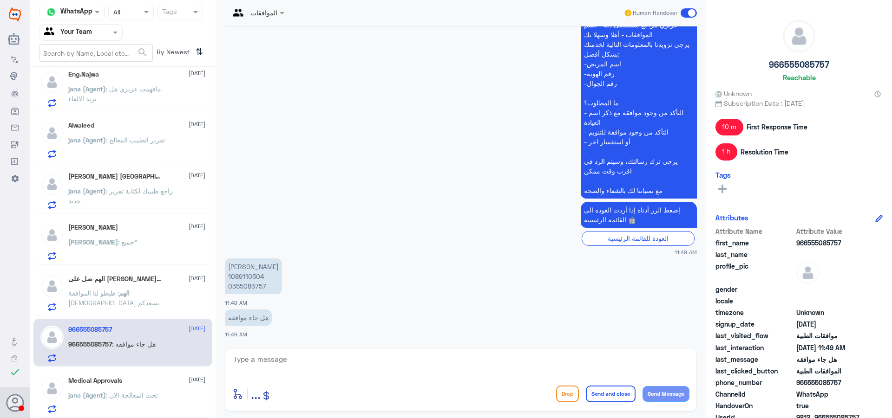 This screenshot has width=892, height=418. I want to click on span: الموافقات الطبية, so click(829, 371).